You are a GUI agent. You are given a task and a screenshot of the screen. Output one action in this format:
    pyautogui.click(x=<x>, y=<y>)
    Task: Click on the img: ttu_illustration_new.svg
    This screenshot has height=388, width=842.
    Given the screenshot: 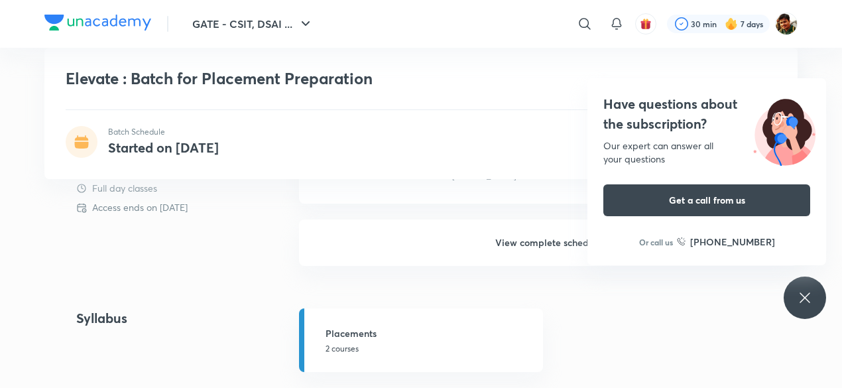 What is the action you would take?
    pyautogui.click(x=784, y=130)
    